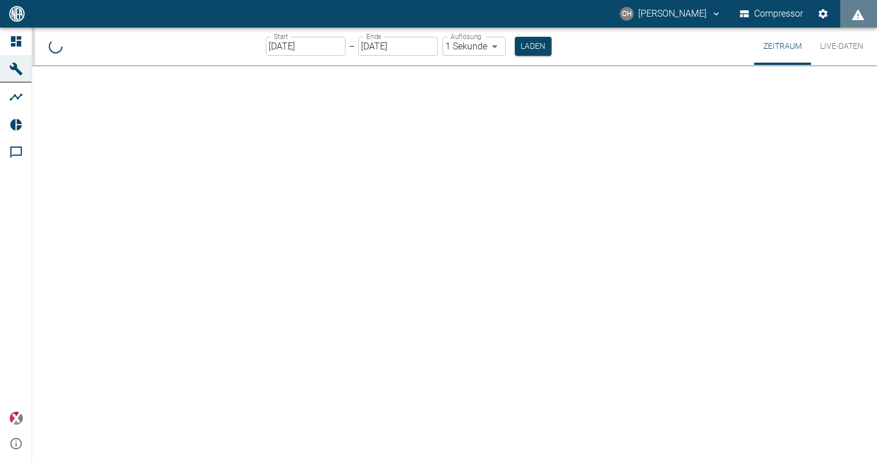  Describe the element at coordinates (474, 46) in the screenshot. I see `div: 1 Sekunde` at that location.